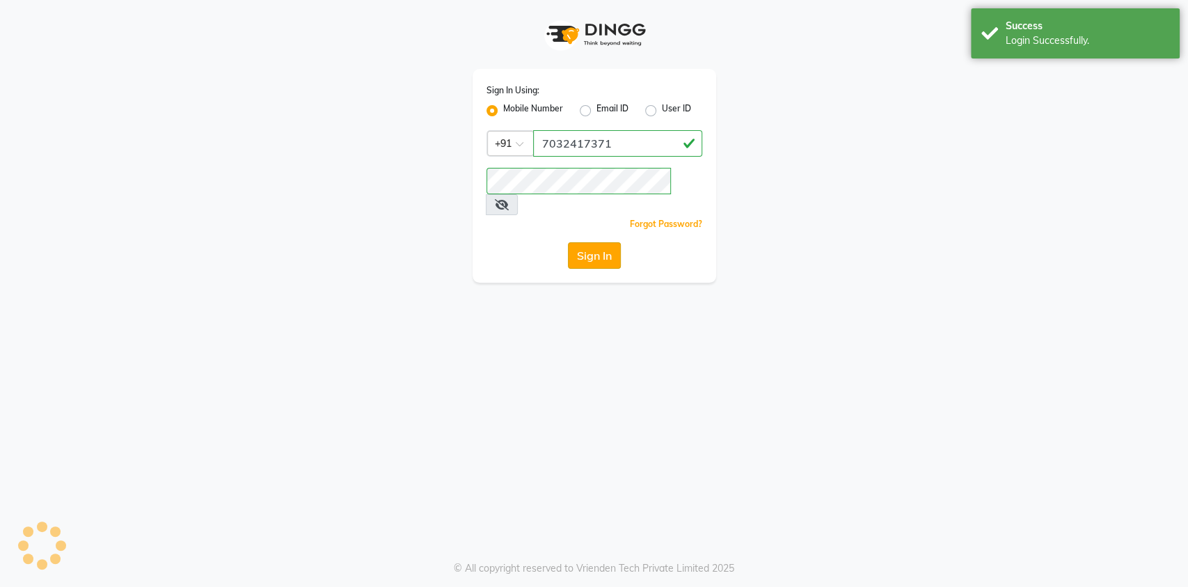  Describe the element at coordinates (594, 255) in the screenshot. I see `button: Sign In` at that location.